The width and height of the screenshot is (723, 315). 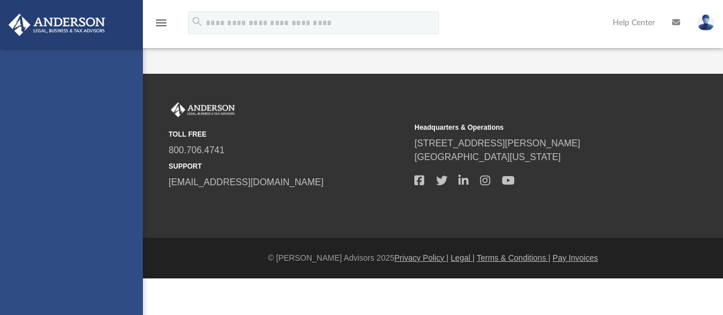 I want to click on a: menu, so click(x=161, y=26).